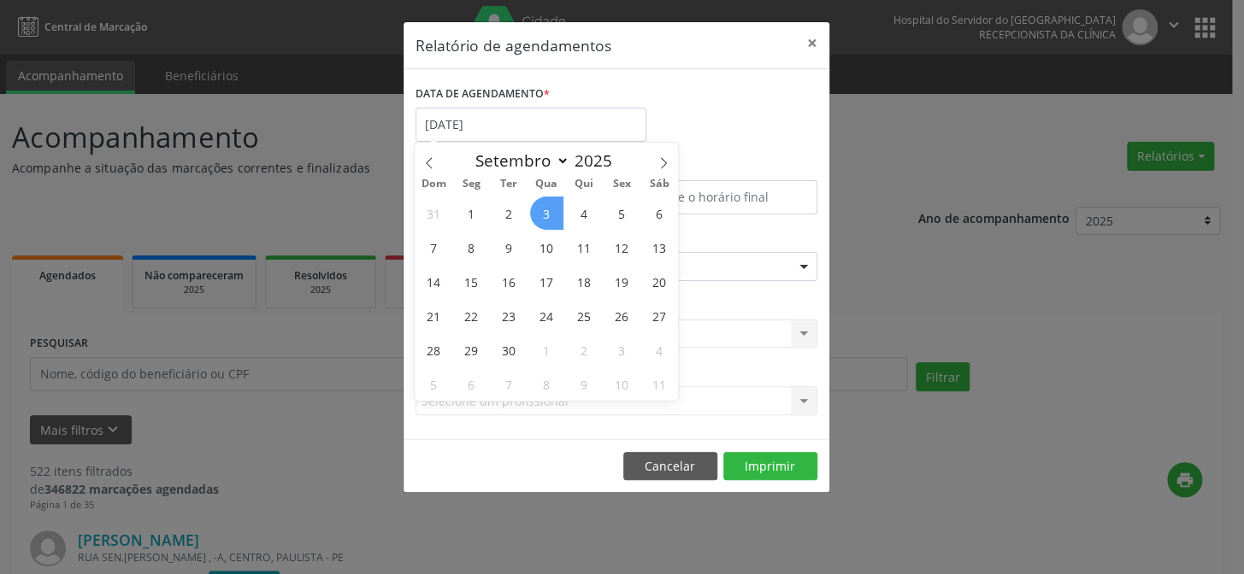 The height and width of the screenshot is (574, 1244). I want to click on span: Setembro 4, 2025, so click(584, 213).